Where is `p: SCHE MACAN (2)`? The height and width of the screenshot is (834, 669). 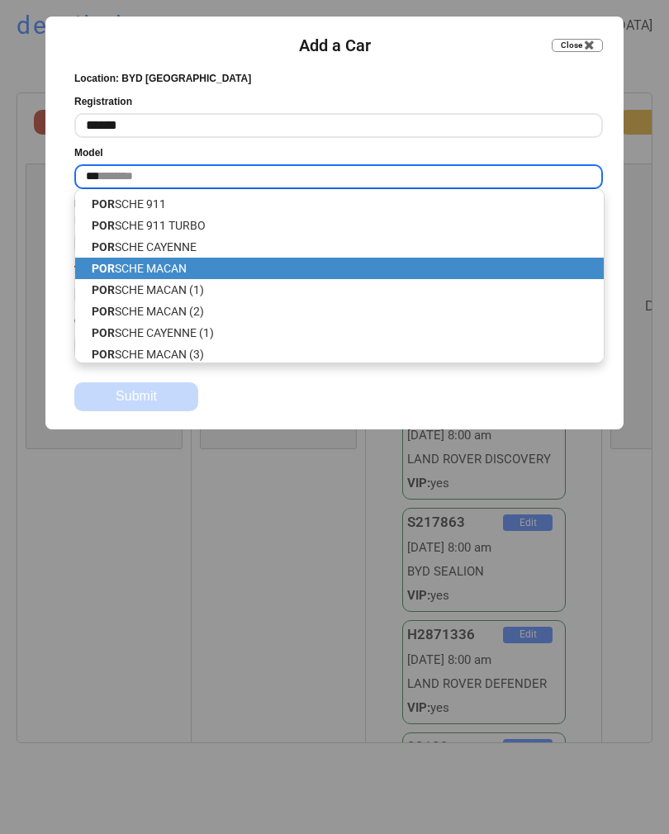 p: SCHE MACAN (2) is located at coordinates (339, 311).